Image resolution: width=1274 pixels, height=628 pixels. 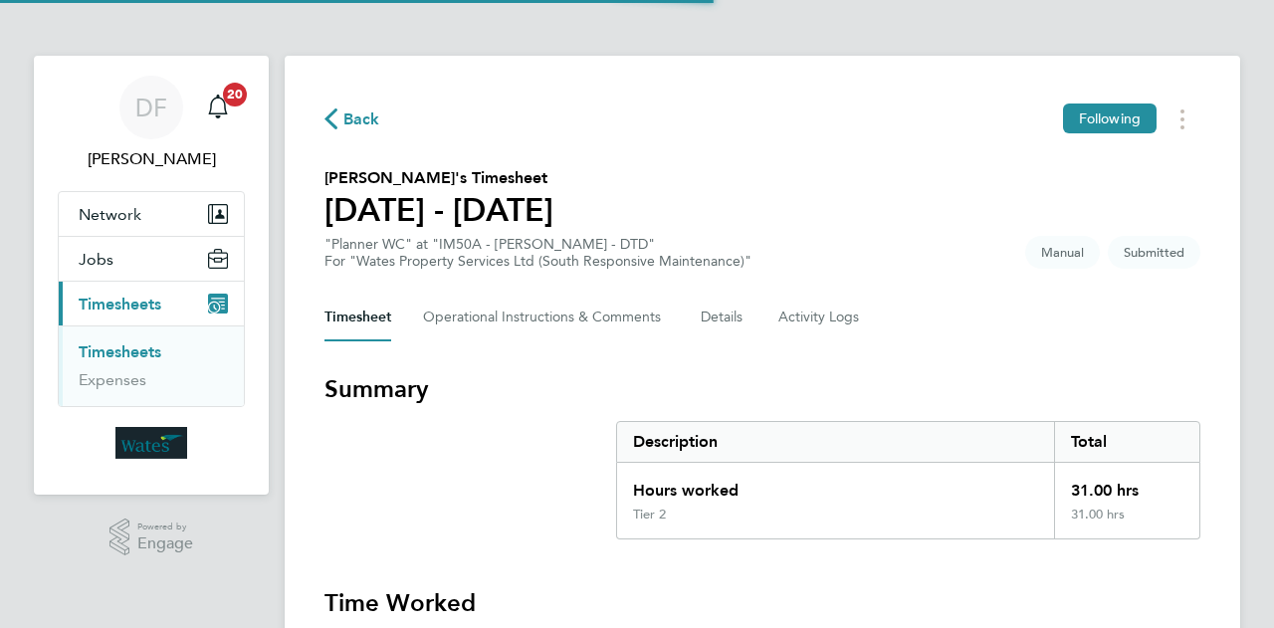 I want to click on span: This timesheet is Submitted., so click(x=1154, y=252).